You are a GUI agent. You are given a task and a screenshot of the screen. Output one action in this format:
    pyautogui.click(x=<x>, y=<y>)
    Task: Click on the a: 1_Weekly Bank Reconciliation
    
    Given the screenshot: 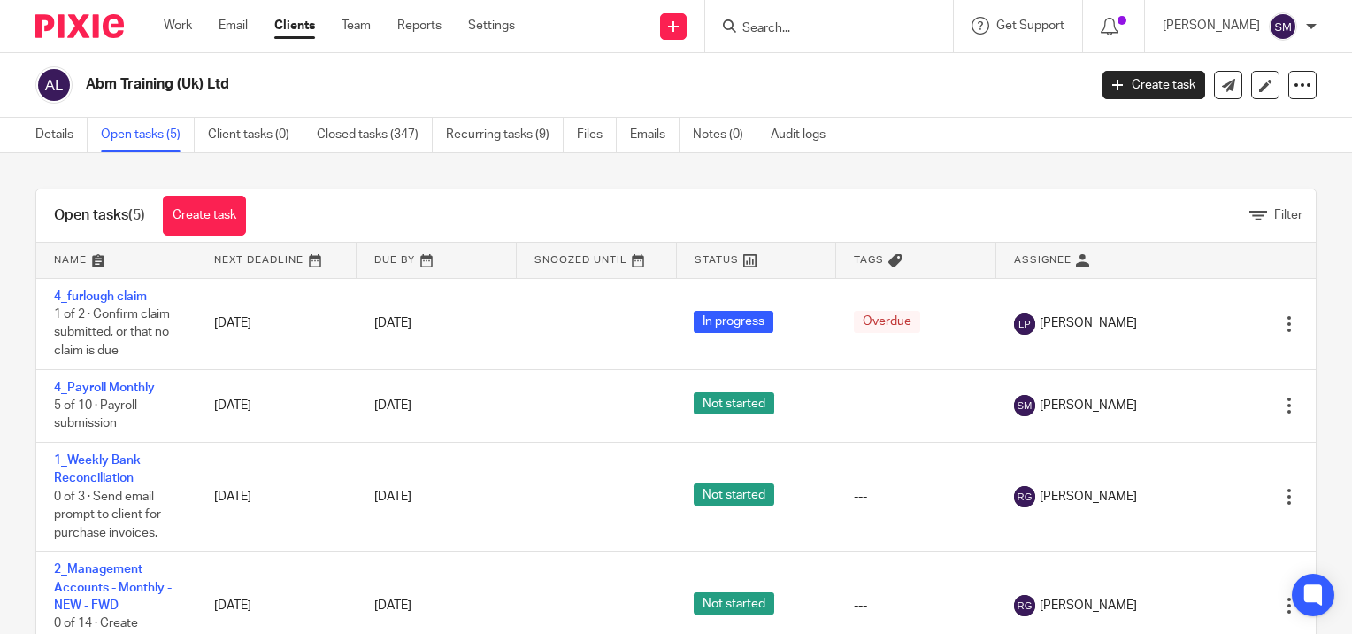 What is the action you would take?
    pyautogui.click(x=97, y=469)
    